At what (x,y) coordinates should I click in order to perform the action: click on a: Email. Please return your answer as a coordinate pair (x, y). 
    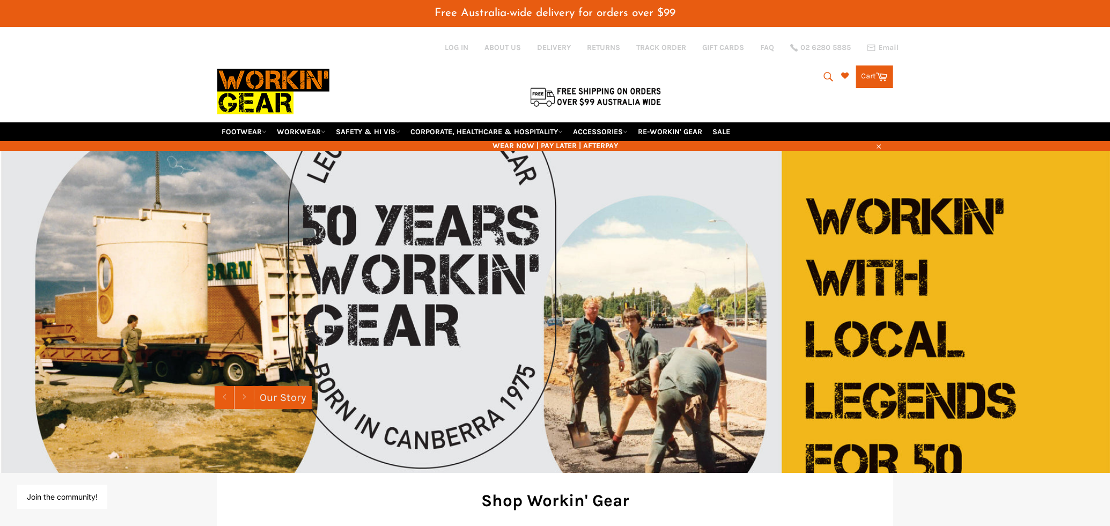
    Looking at the image, I should click on (882, 48).